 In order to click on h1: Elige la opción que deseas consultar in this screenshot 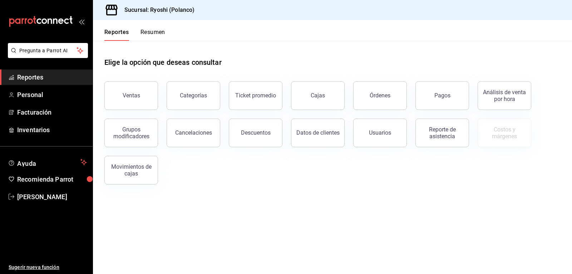, I will do `click(163, 62)`.